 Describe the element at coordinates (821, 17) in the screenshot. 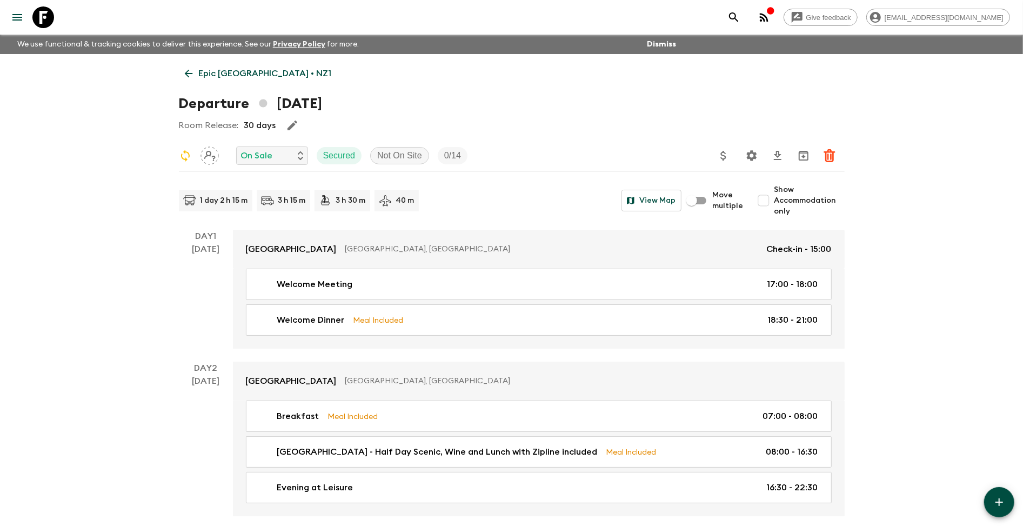

I see `a: Give feedback` at that location.